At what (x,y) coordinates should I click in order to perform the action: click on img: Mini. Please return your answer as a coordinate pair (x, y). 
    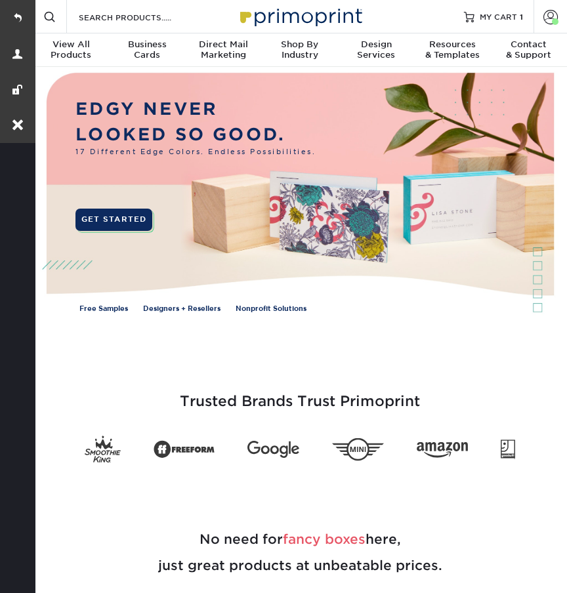
    Looking at the image, I should click on (358, 450).